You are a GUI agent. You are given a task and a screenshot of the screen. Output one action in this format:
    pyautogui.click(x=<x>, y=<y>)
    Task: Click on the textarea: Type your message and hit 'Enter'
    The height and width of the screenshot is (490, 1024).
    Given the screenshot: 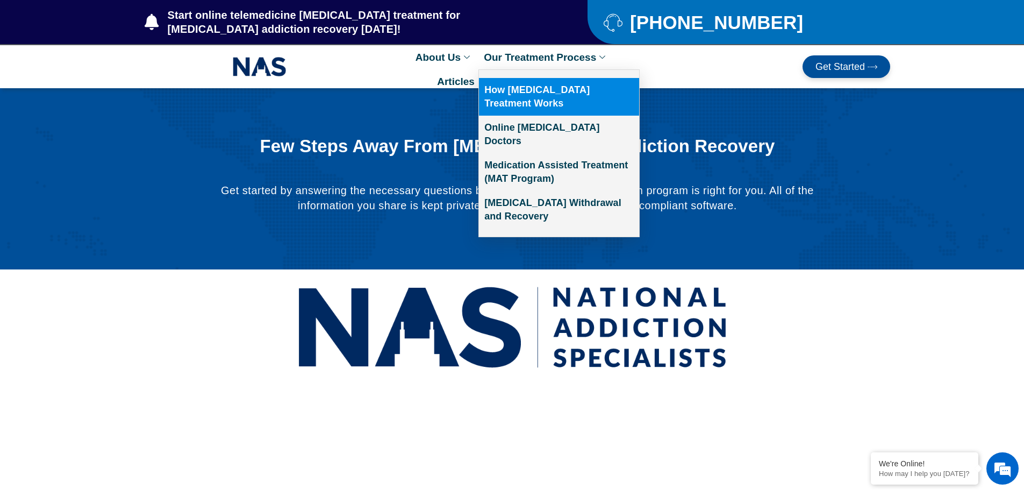 What is the action you would take?
    pyautogui.click(x=105, y=312)
    